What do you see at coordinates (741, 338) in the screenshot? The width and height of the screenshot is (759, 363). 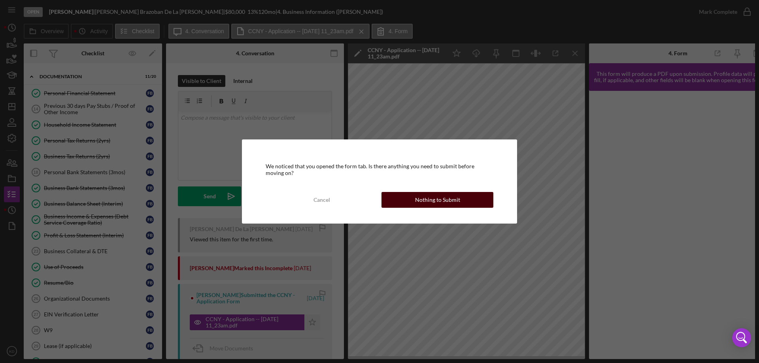 I see `div: Open Intercom Messenger` at bounding box center [741, 338].